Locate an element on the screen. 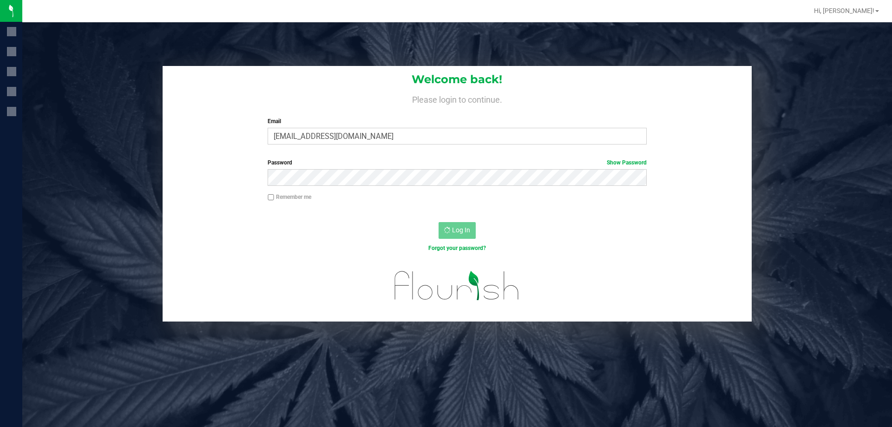 The height and width of the screenshot is (427, 892). label: Email is located at coordinates (457, 121).